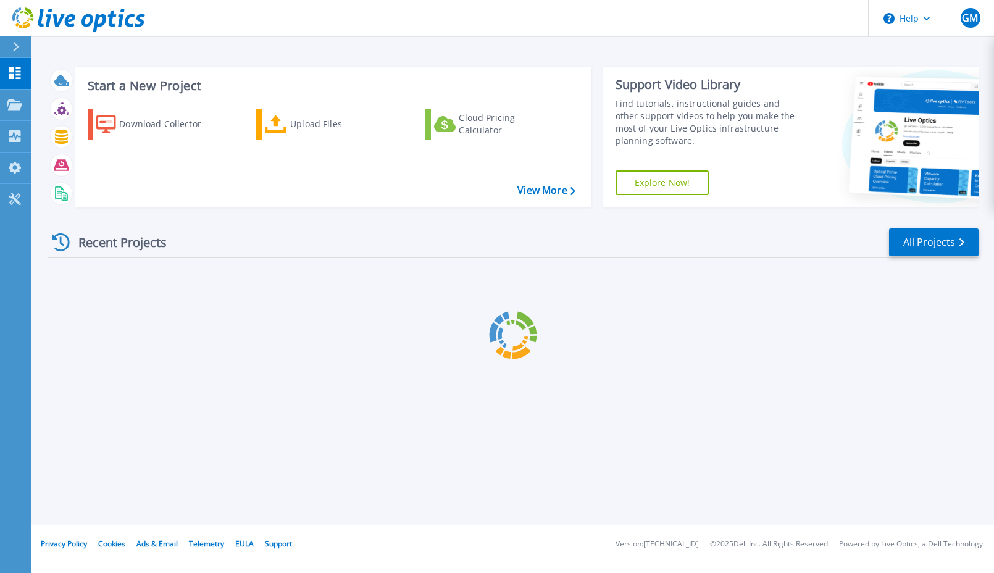  Describe the element at coordinates (934, 242) in the screenshot. I see `a: All Projects` at that location.